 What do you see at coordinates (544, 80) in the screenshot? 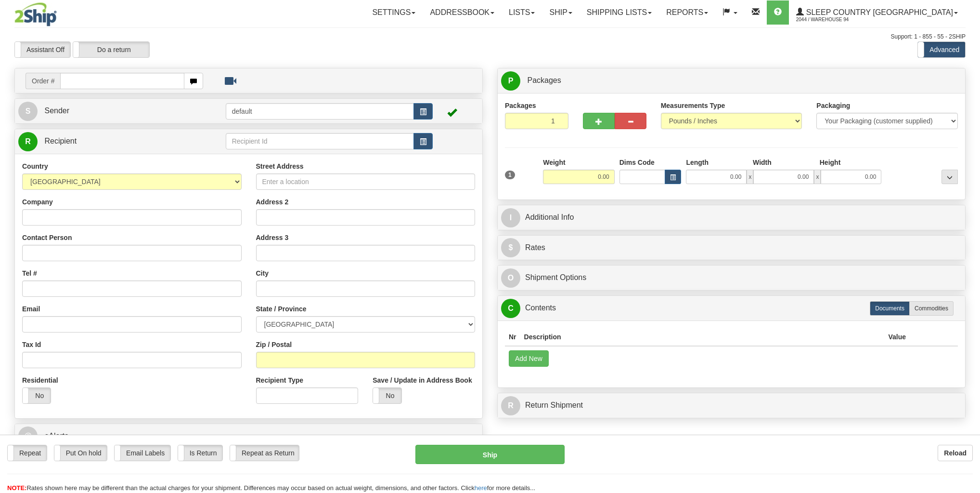
I see `span: Packages` at bounding box center [544, 80].